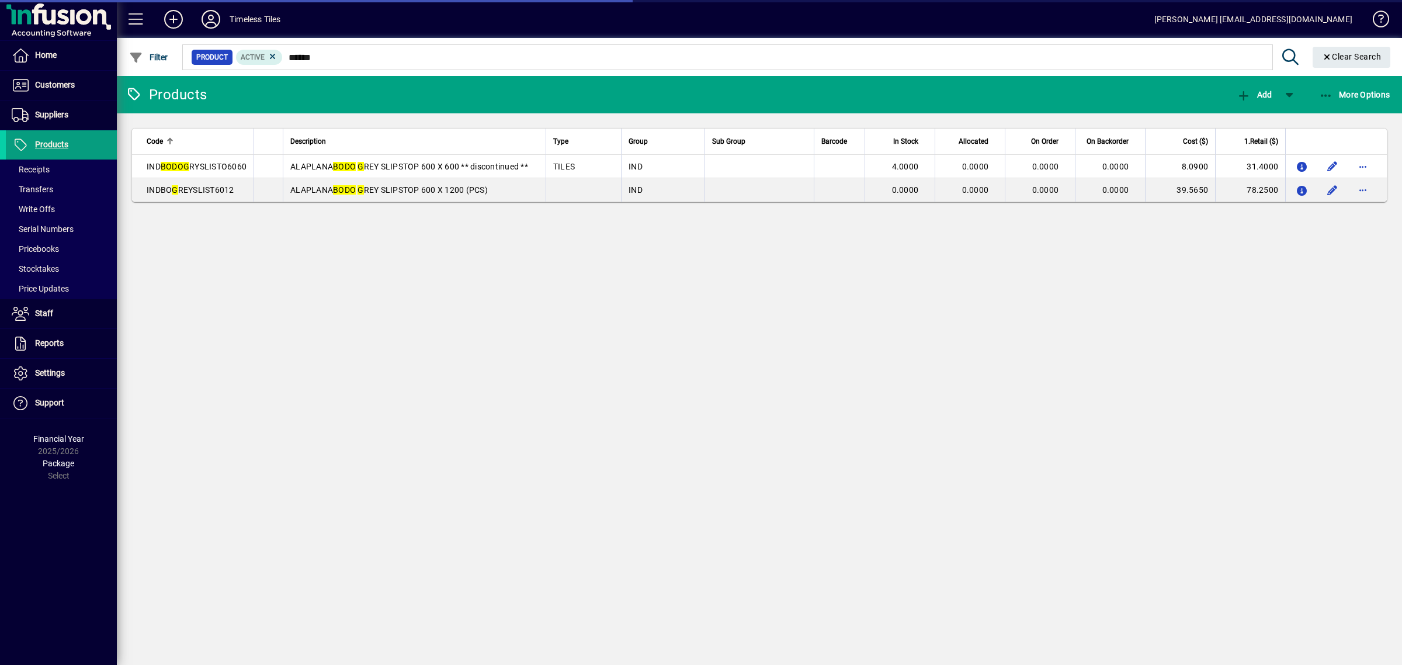 This screenshot has width=1402, height=665. I want to click on td: 31.4000, so click(1250, 166).